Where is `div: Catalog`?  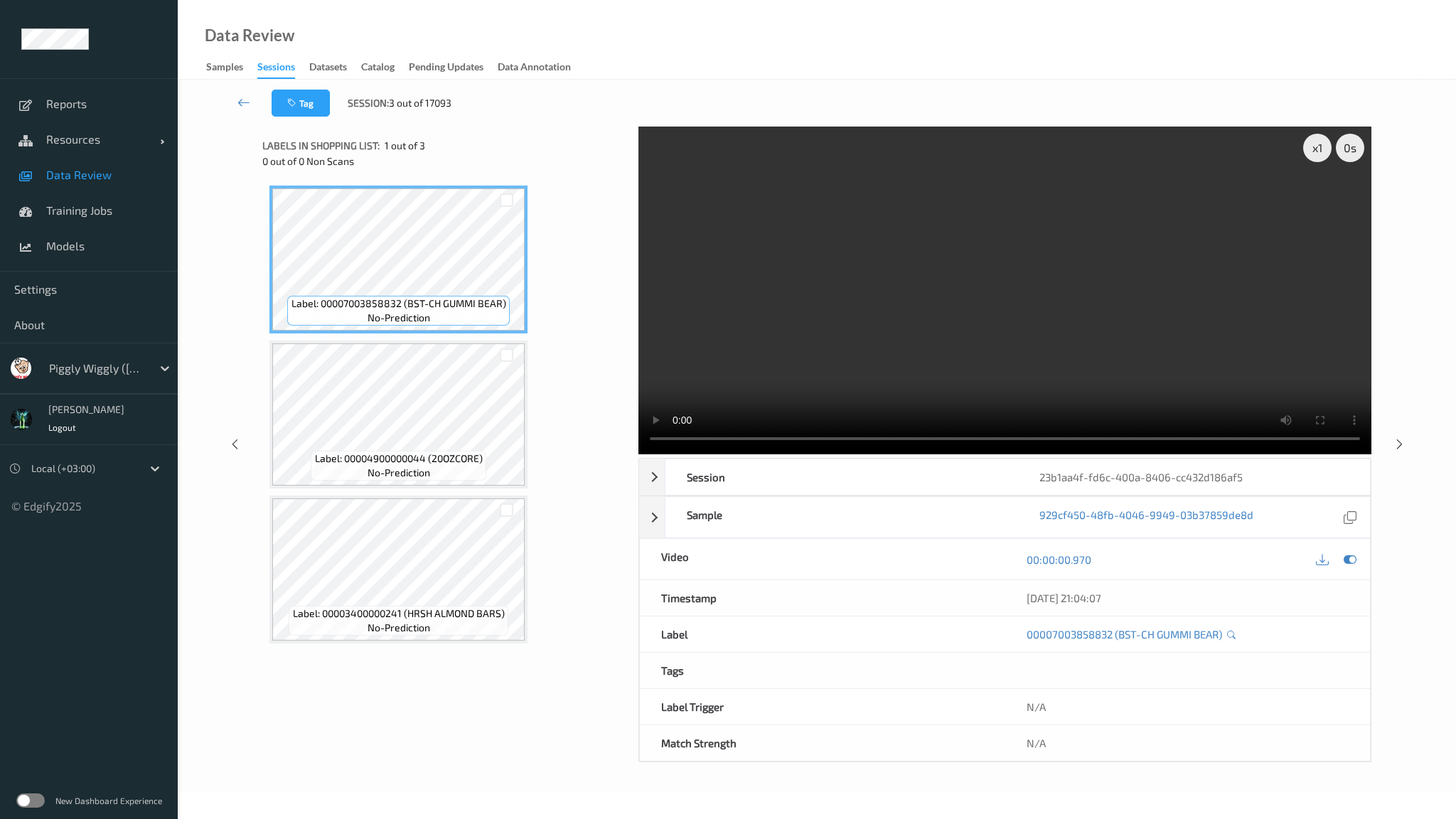
div: Catalog is located at coordinates (377, 68).